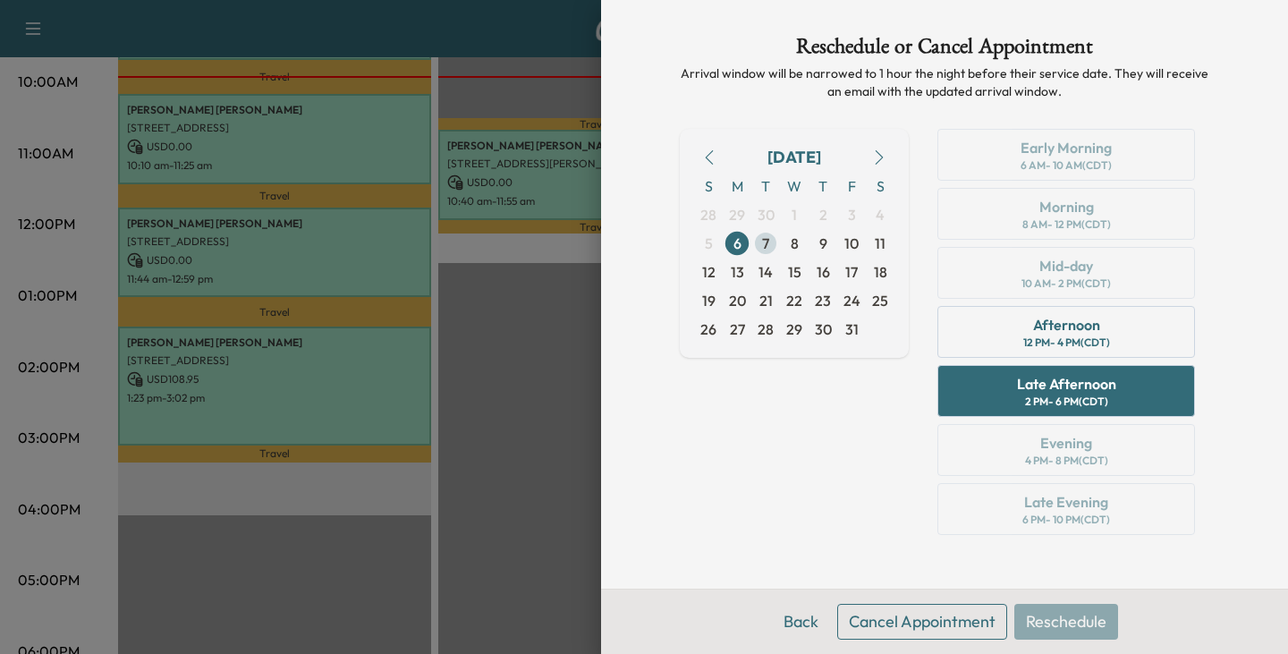  I want to click on span: 1, so click(795, 215).